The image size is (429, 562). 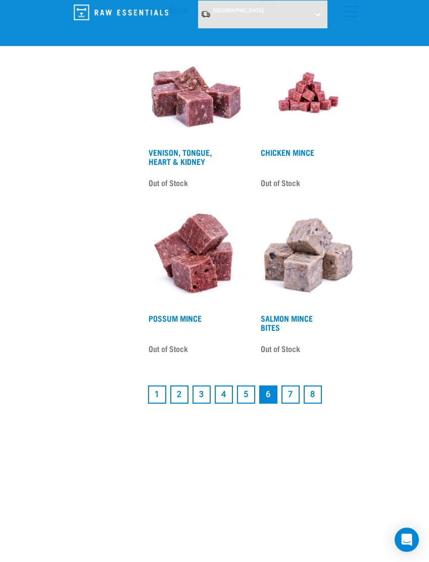 I want to click on a: Venison, Tongue, Heart & Kidney, so click(x=180, y=156).